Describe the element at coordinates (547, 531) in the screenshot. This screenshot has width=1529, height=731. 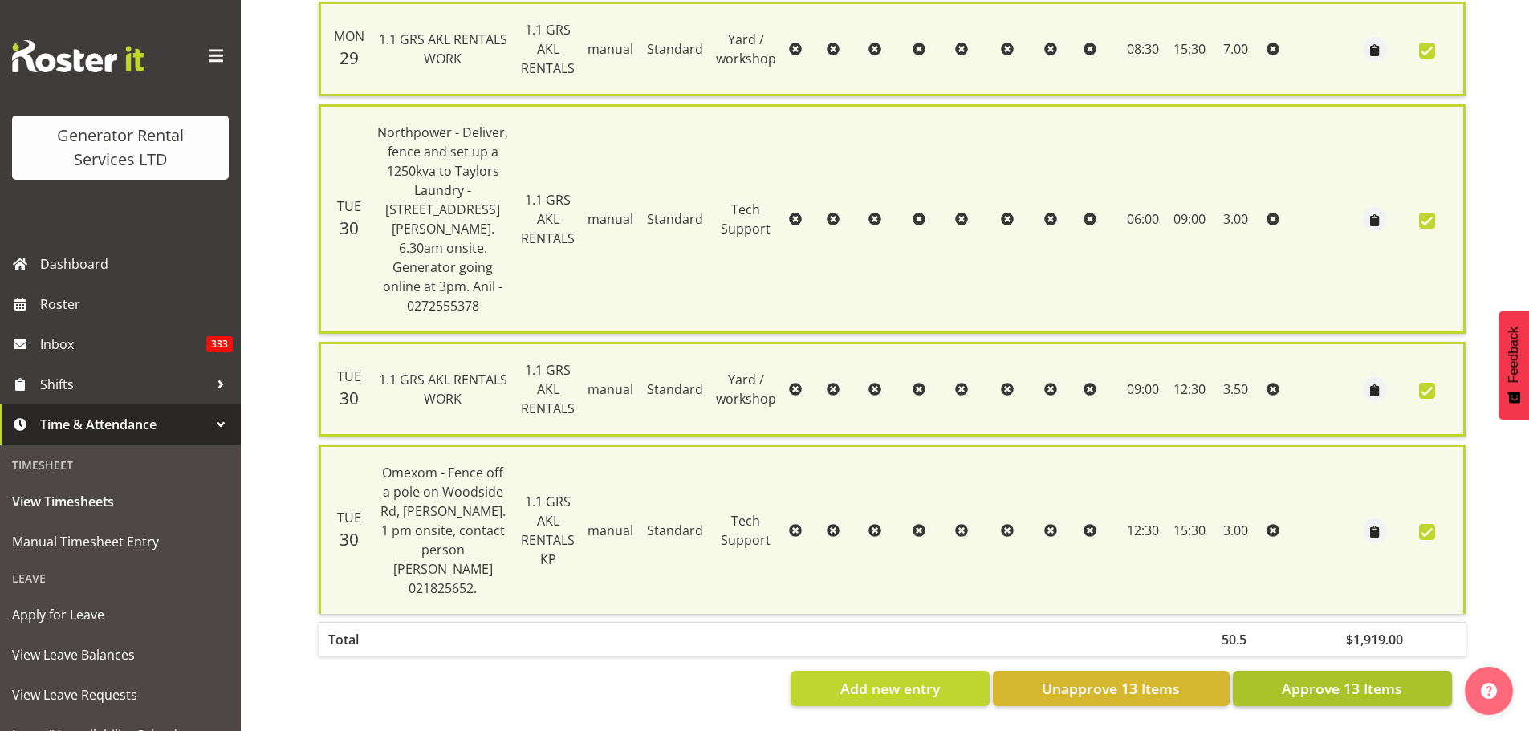
I see `span: 1.1 GRS AKL RENTALS KP` at that location.